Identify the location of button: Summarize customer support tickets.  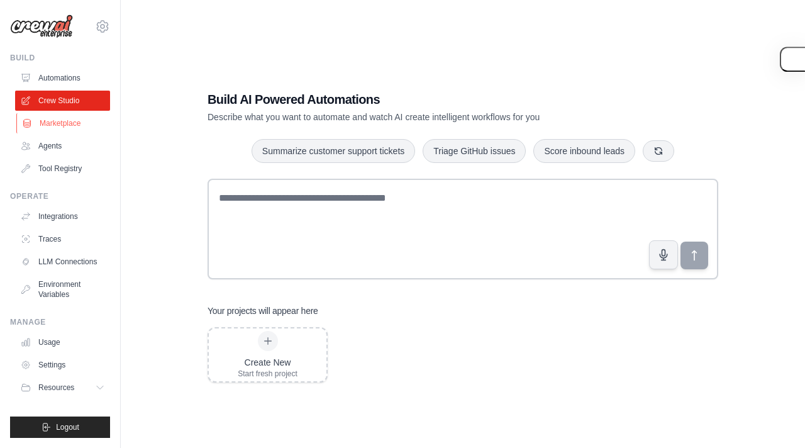
(333, 151).